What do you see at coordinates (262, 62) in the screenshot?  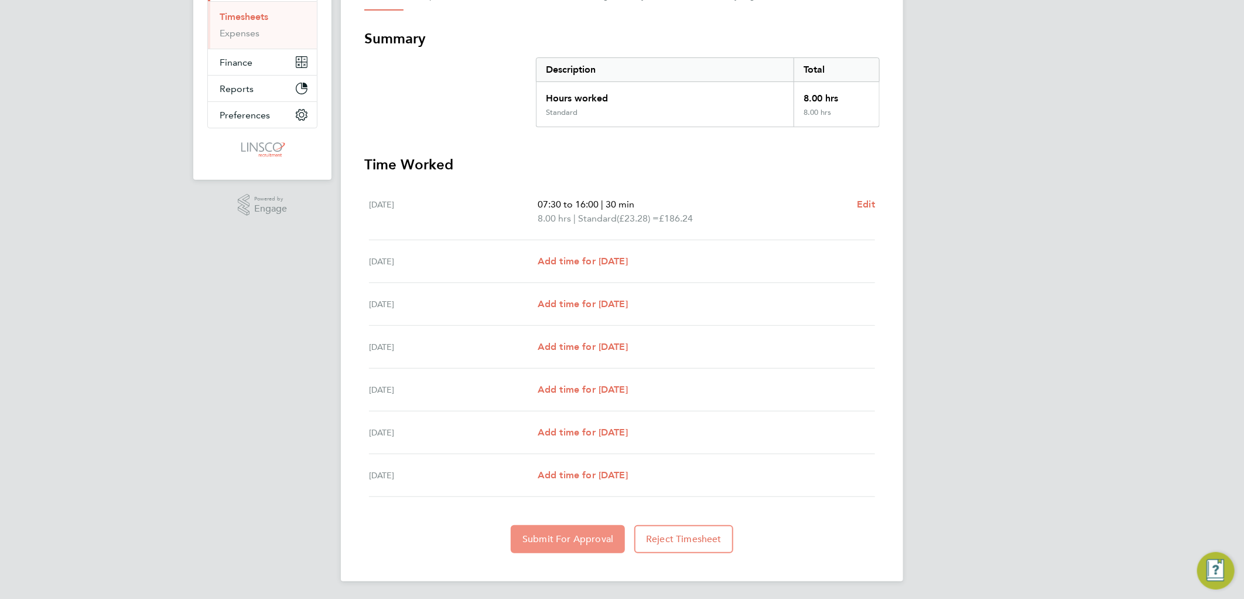 I see `button: Finance` at bounding box center [262, 62].